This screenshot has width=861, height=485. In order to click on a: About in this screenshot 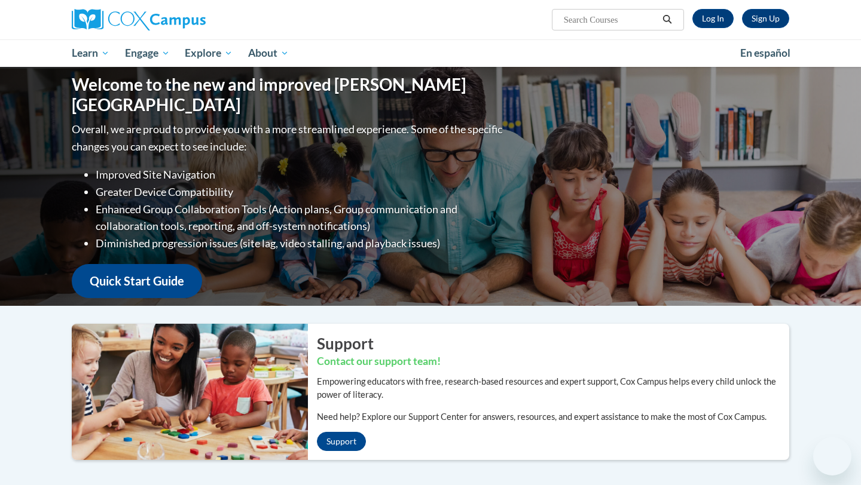, I will do `click(268, 53)`.